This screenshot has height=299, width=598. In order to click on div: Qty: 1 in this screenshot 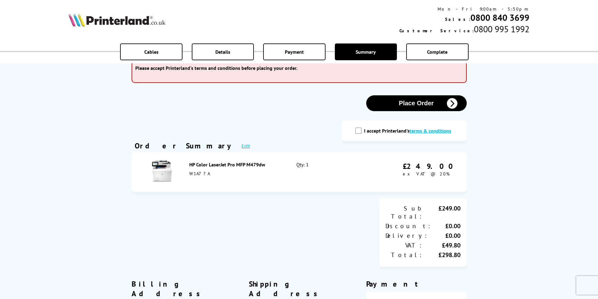, I will do `click(328, 172)`.